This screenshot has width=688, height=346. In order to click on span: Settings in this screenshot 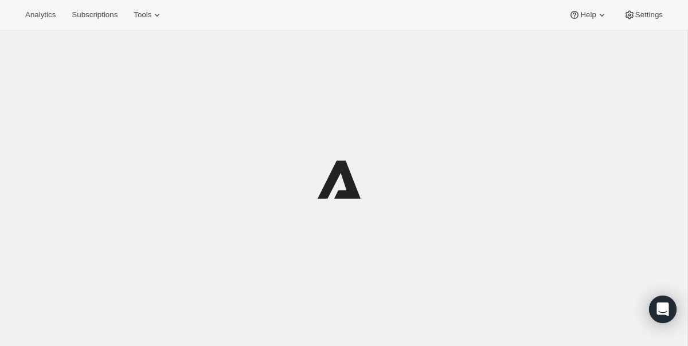, I will do `click(649, 15)`.